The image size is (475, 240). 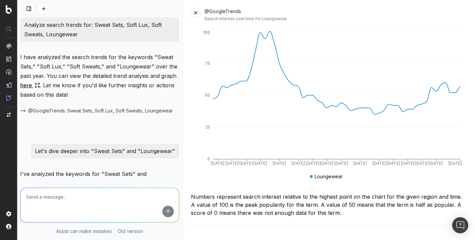 What do you see at coordinates (9, 227) in the screenshot?
I see `img: My account` at bounding box center [9, 227].